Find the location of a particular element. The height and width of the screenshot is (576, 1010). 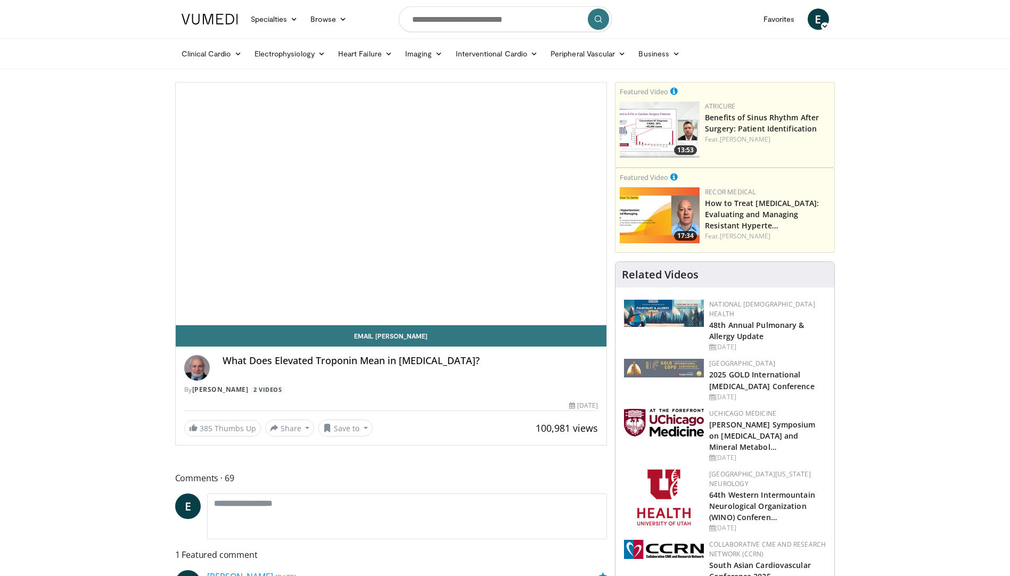

a: 385 Thumbs Up is located at coordinates (222, 428).